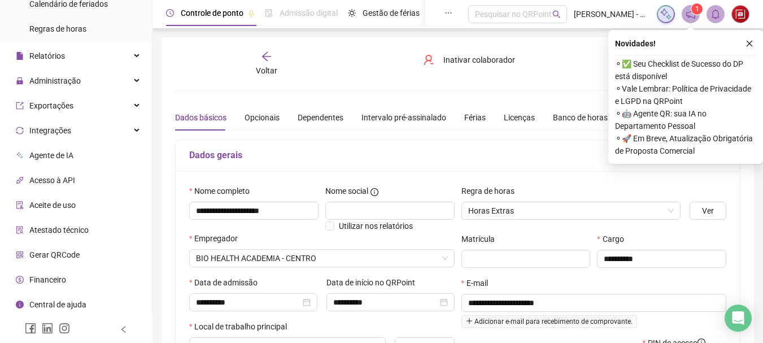  Describe the element at coordinates (20, 131) in the screenshot. I see `span: sync` at that location.